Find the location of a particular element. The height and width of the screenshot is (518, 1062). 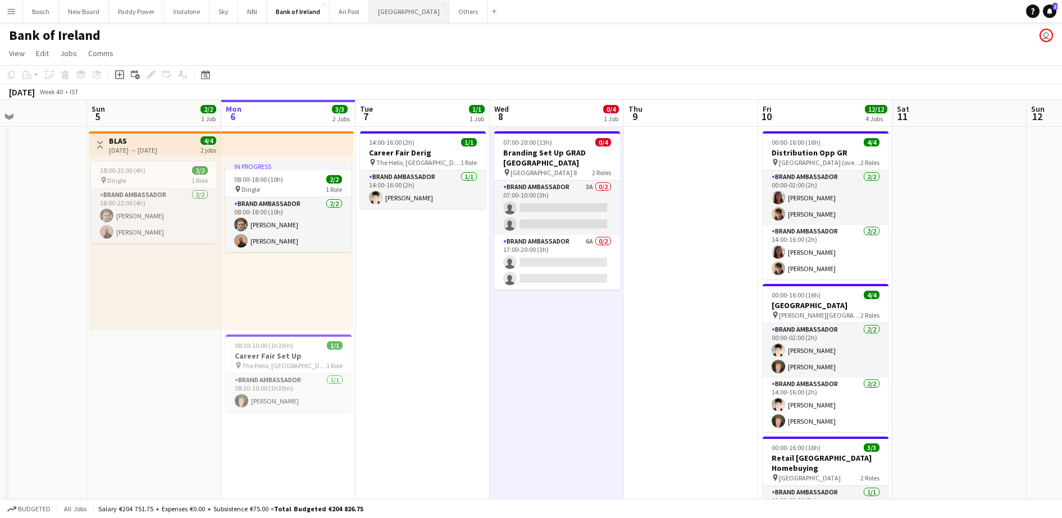

span: 5 is located at coordinates (97, 116).